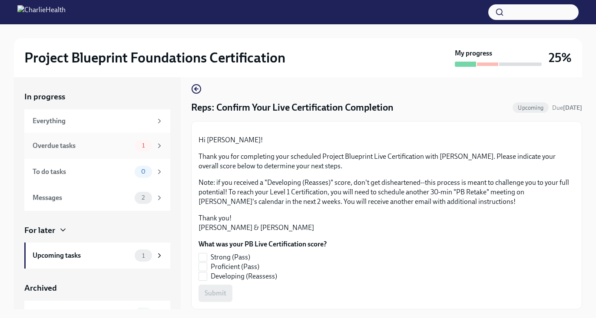 Image resolution: width=596 pixels, height=318 pixels. I want to click on a: Messages2, so click(97, 198).